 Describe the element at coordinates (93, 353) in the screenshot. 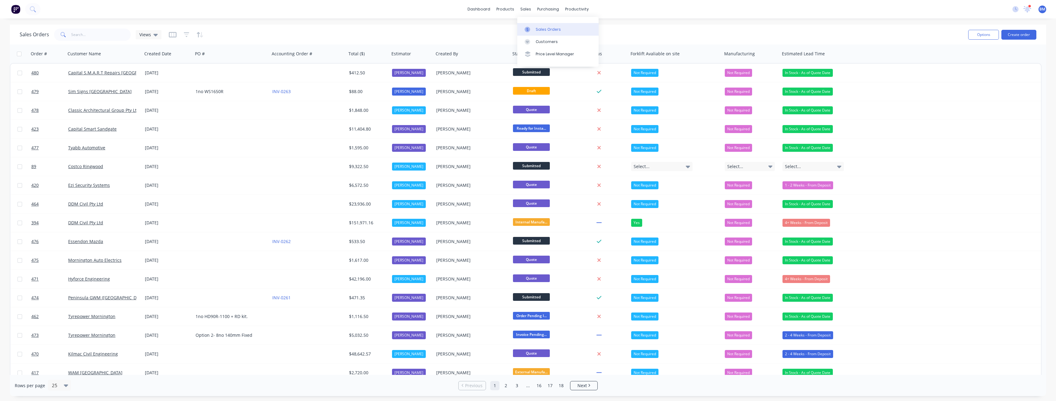

I see `a: Kilmac Civil Engineering` at that location.